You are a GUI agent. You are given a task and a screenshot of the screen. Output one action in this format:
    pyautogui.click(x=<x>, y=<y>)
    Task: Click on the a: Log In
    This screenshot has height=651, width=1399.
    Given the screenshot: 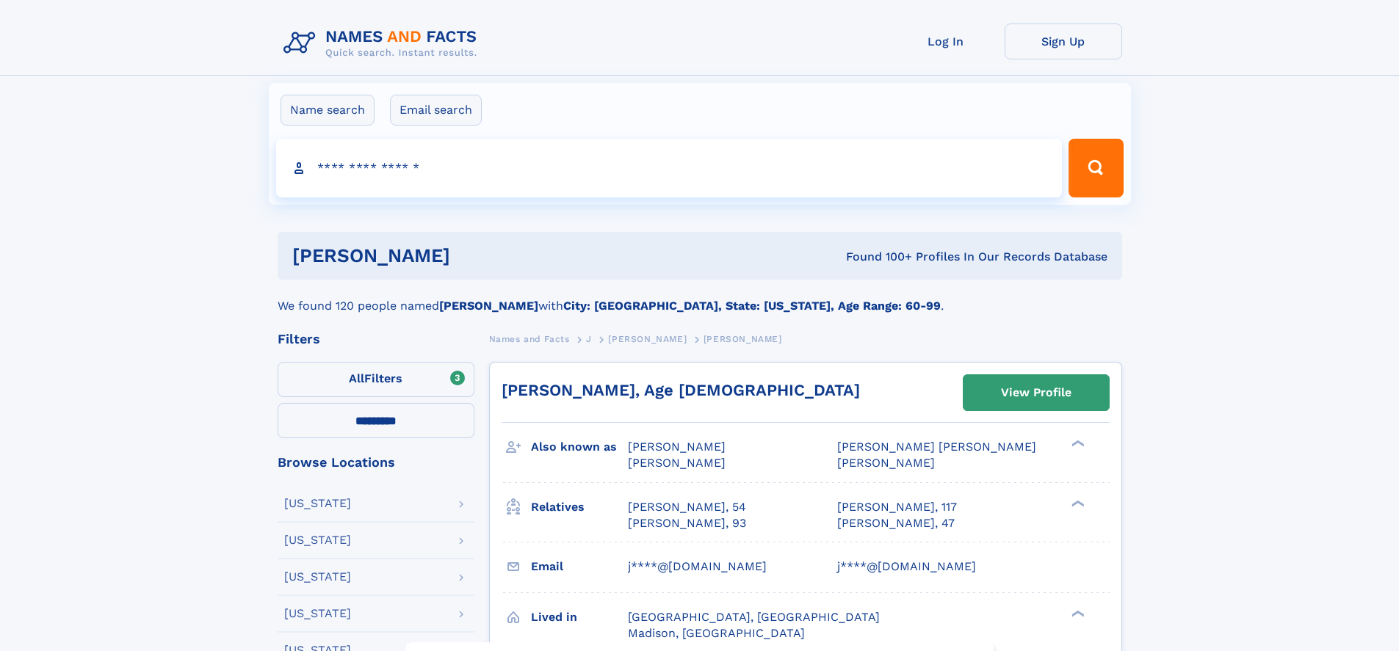 What is the action you would take?
    pyautogui.click(x=946, y=41)
    